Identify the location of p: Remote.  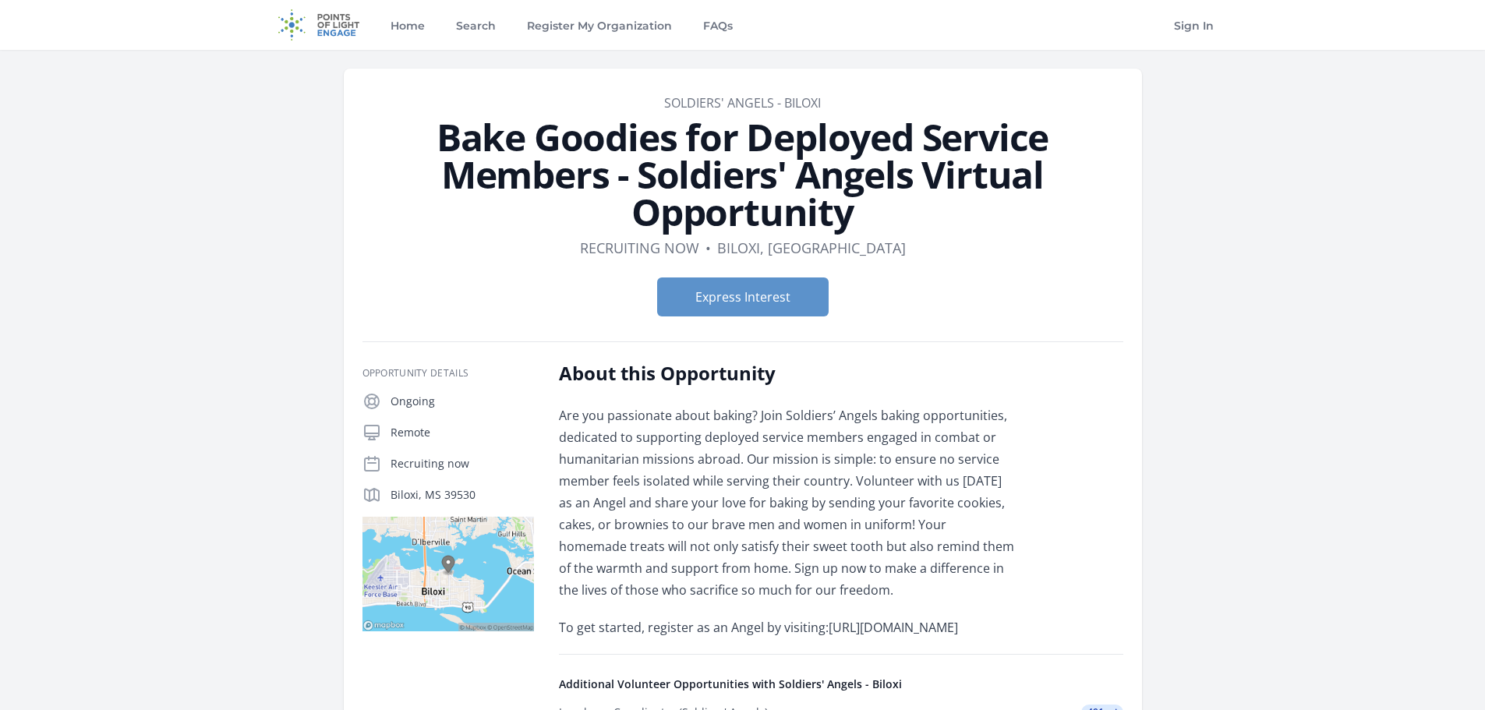
(462, 433).